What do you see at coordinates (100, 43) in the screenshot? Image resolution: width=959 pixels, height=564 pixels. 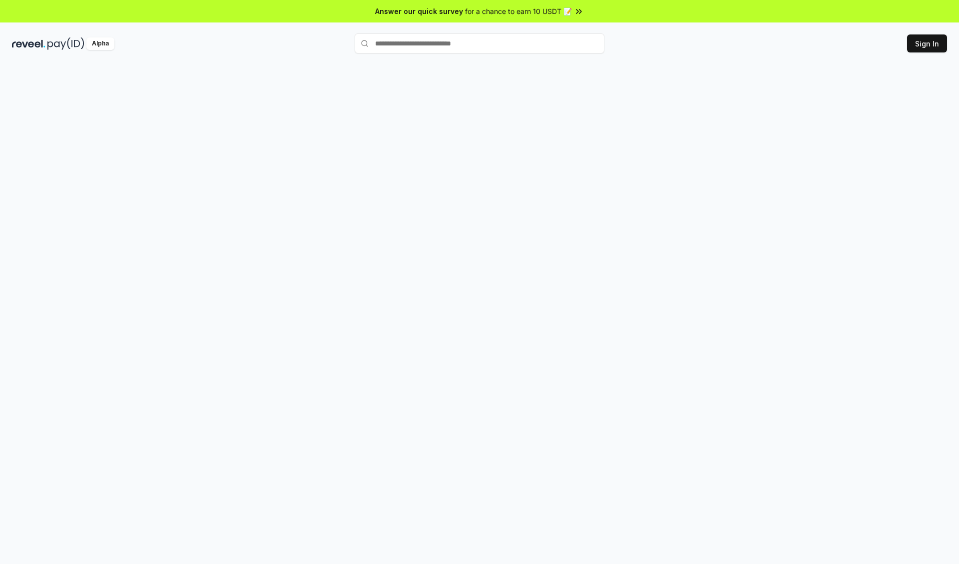 I see `div: Alpha` at bounding box center [100, 43].